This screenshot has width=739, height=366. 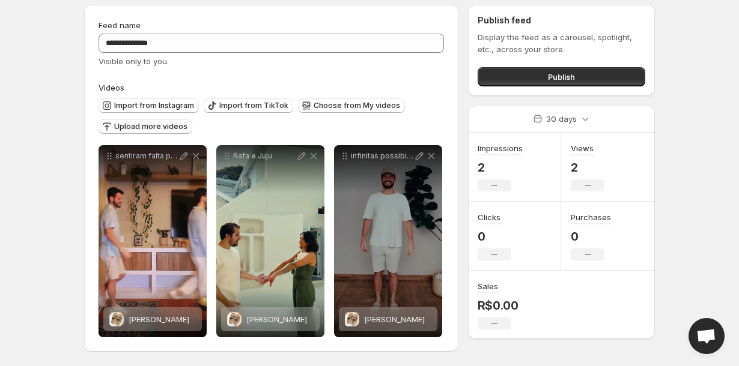 I want to click on p: Rafa e Juju, so click(x=264, y=156).